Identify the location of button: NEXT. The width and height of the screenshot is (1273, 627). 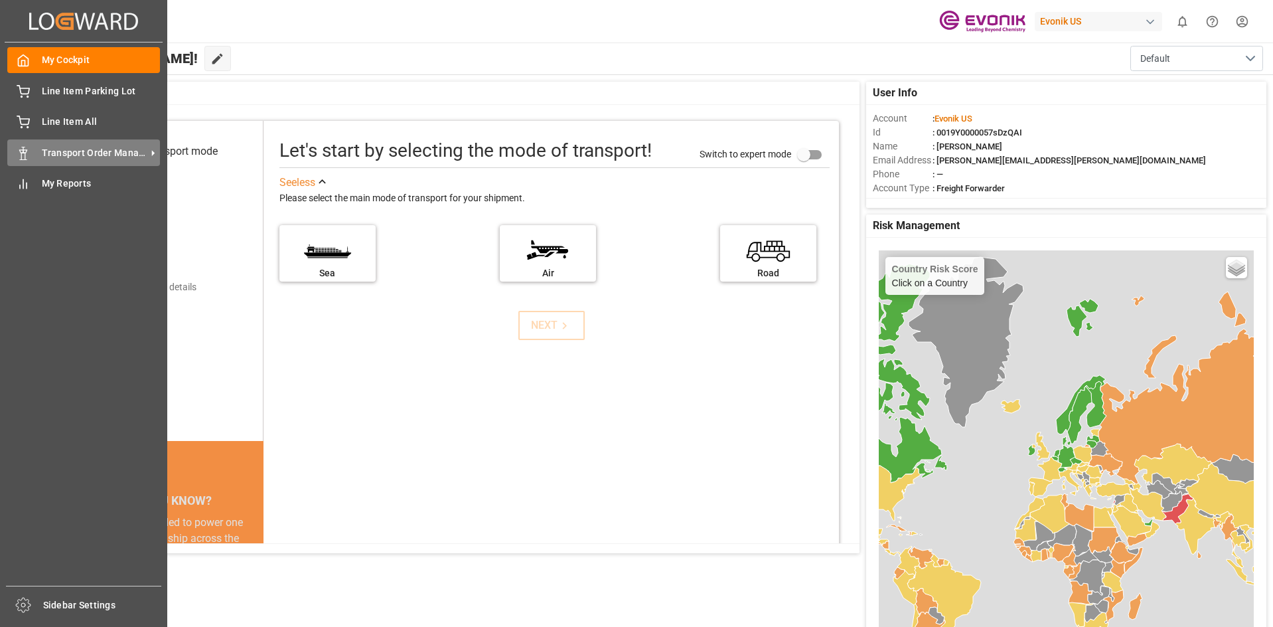
(552, 325).